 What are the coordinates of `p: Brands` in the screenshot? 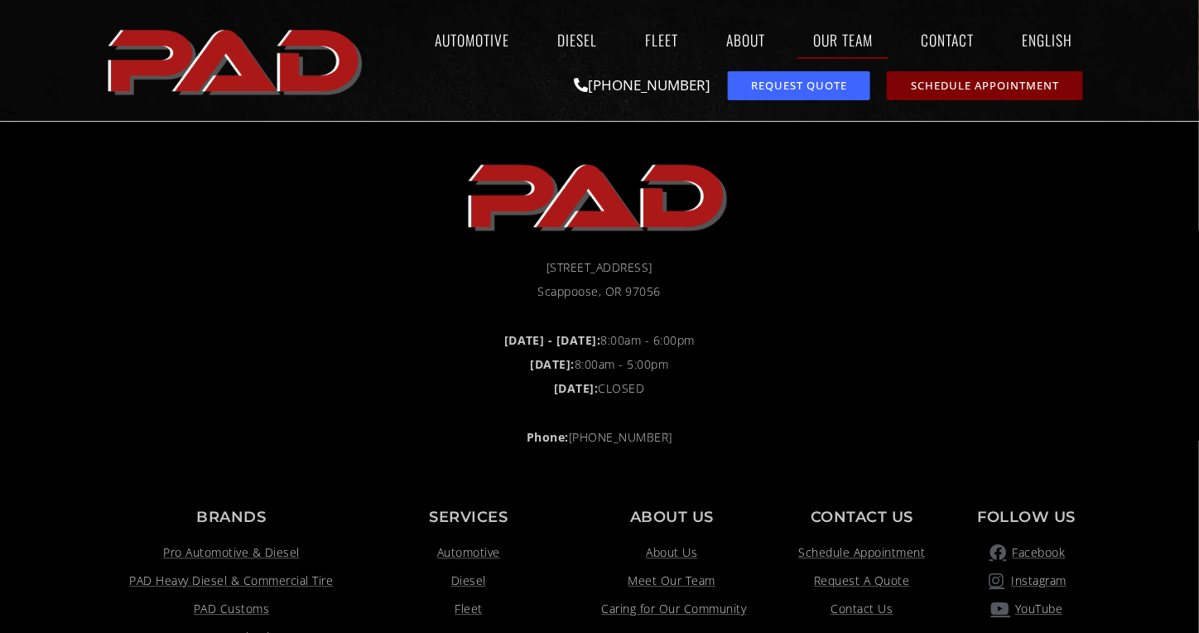 It's located at (231, 517).